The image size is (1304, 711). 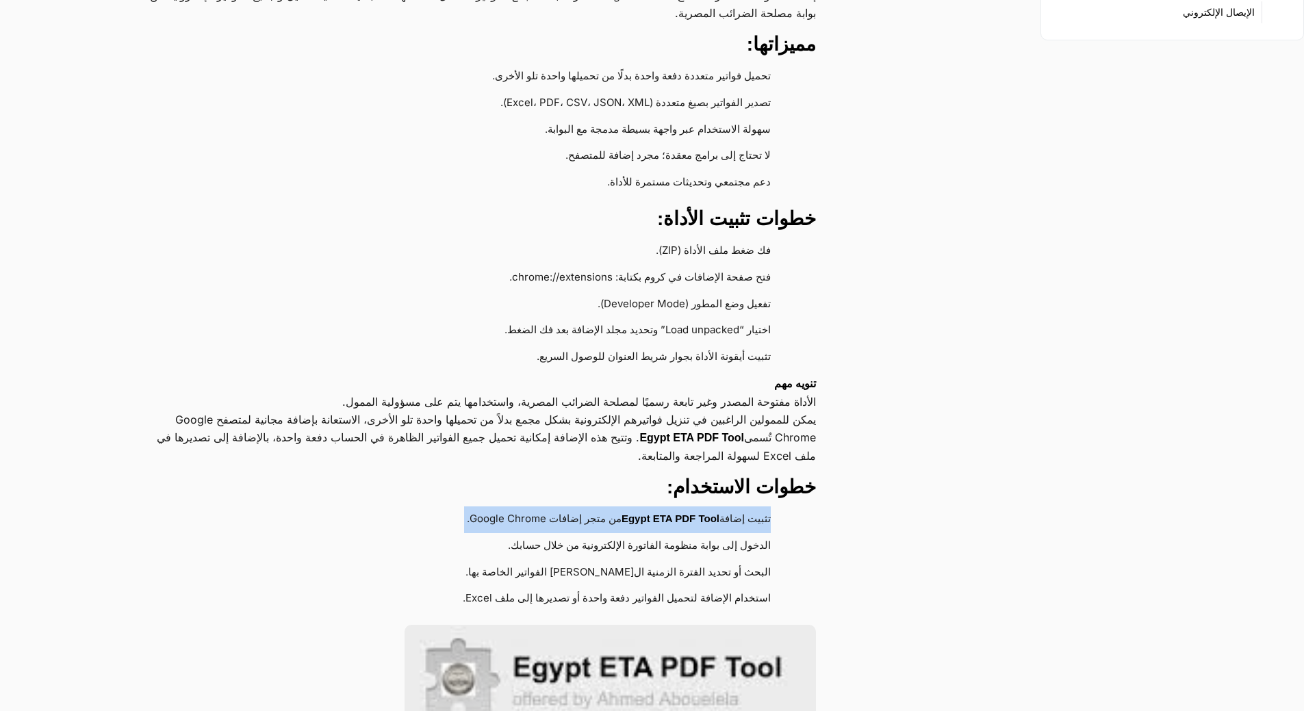 I want to click on li: تصدير الفواتير بصيغ متعددة (Excel، PDF، CSV، JSON، XML)., so click(x=468, y=103).